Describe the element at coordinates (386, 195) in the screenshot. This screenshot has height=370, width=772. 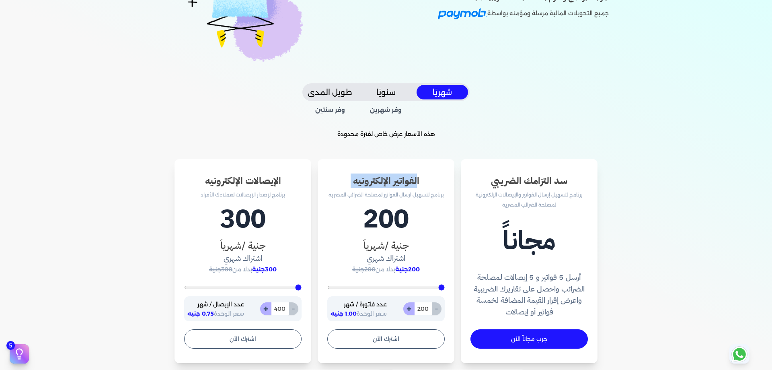
I see `p: برنامج لتسهيل ارسال الفواتير لمصلحة الضرائب المصريه` at that location.